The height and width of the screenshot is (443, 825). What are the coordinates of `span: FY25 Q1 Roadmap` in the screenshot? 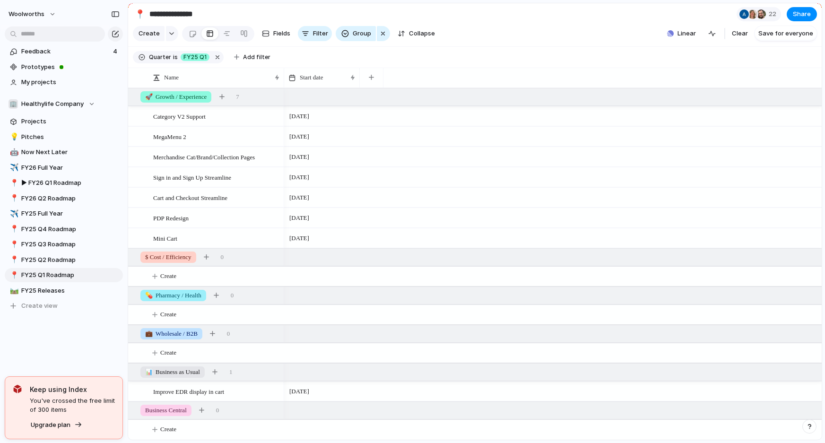 It's located at (70, 275).